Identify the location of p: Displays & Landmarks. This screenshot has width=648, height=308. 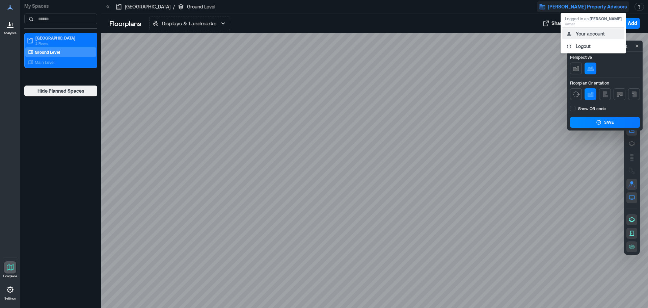
(189, 23).